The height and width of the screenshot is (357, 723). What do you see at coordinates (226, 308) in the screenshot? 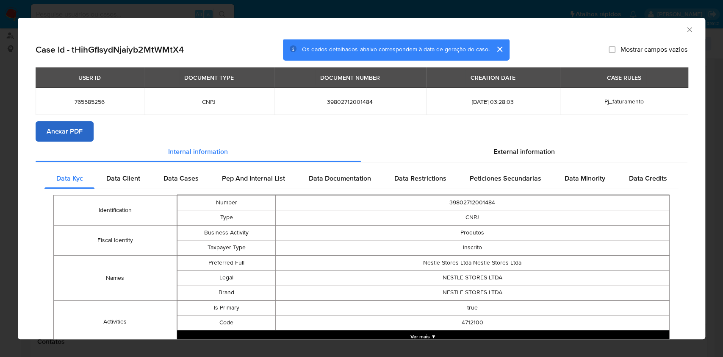
I see `td: Is Primary` at bounding box center [226, 308].